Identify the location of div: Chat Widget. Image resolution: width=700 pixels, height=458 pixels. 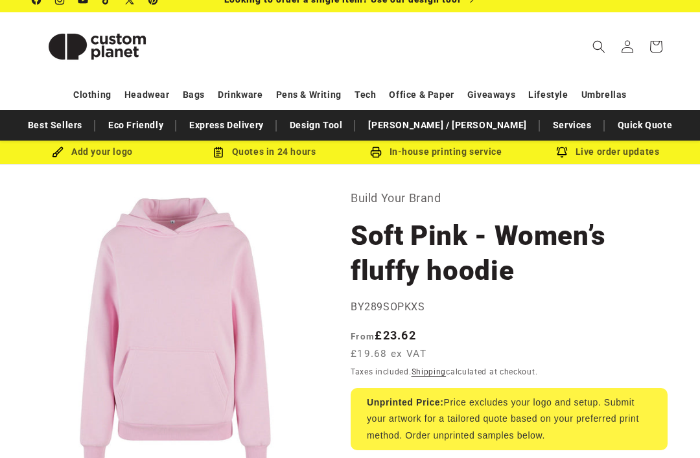
(667, 427).